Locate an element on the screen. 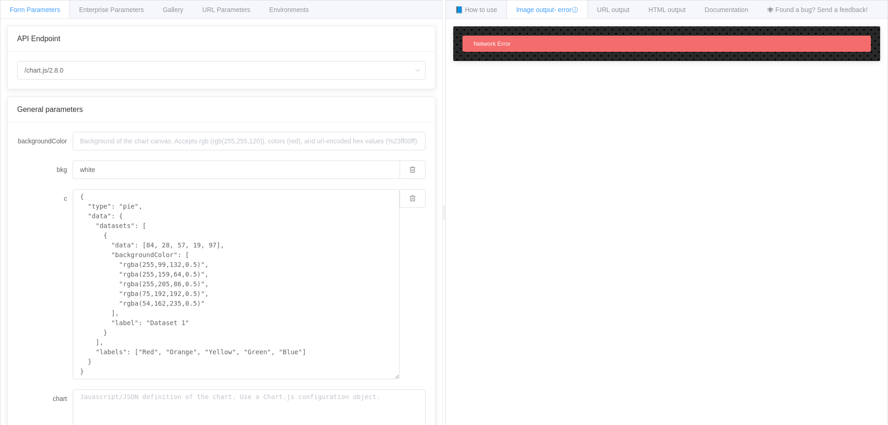 This screenshot has height=425, width=888. span: 📘 How to use is located at coordinates (476, 10).